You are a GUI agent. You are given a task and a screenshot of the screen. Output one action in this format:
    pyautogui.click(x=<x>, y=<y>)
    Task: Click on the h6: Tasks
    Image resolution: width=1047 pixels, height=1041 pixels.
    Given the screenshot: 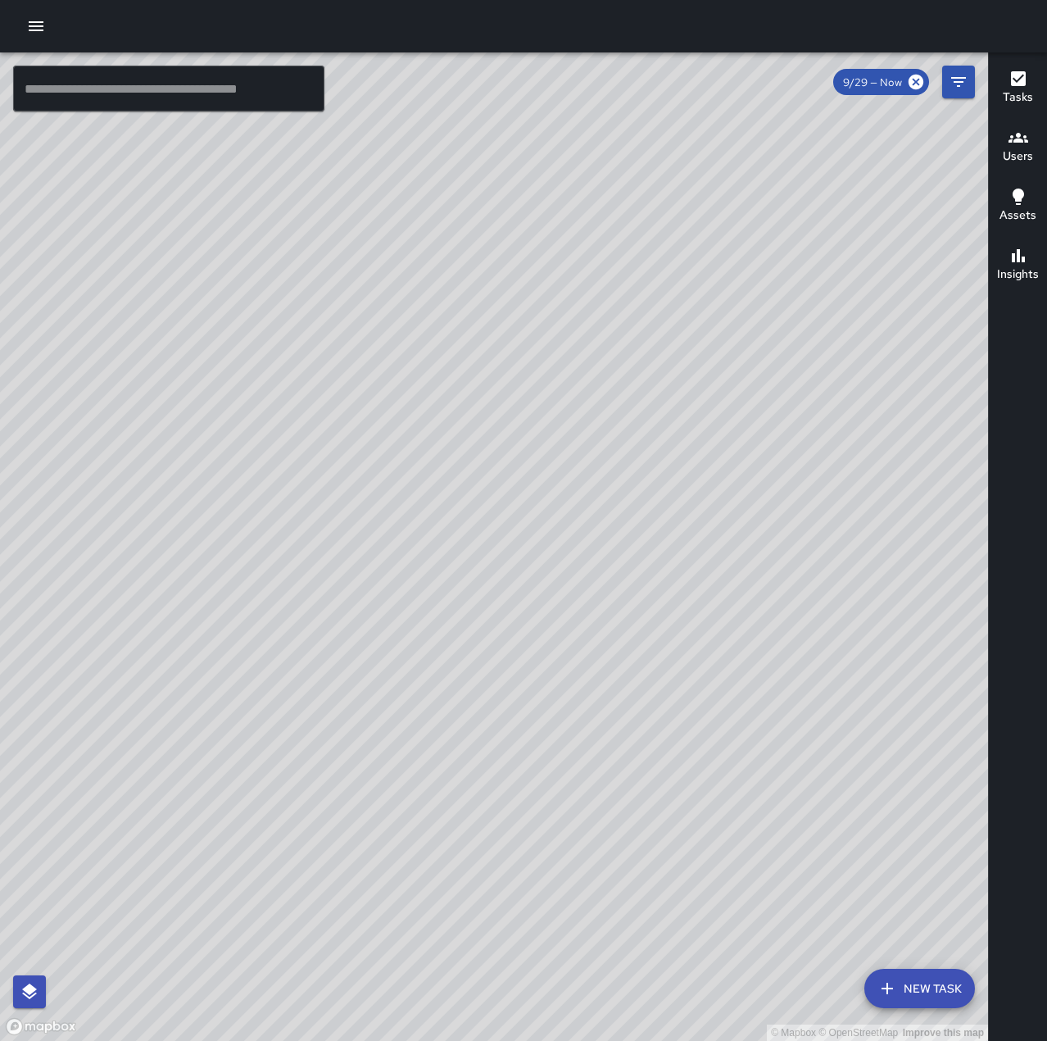 What is the action you would take?
    pyautogui.click(x=1018, y=98)
    